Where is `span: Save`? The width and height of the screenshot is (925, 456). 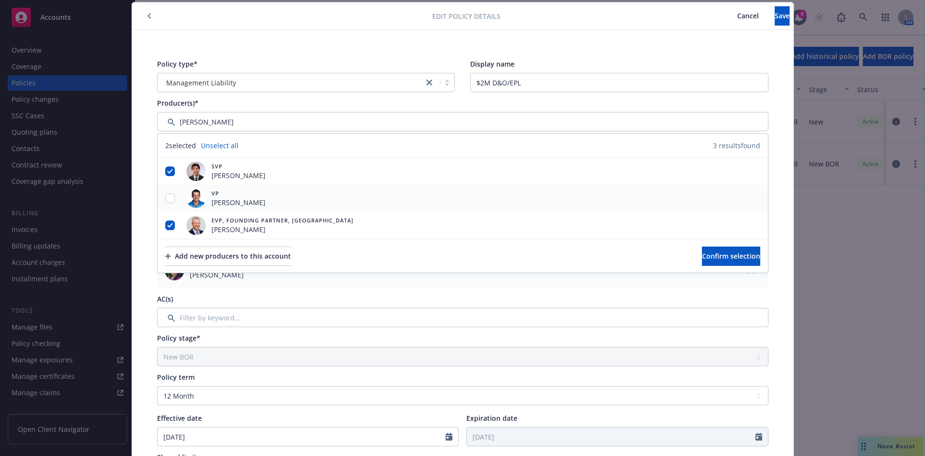 span: Save is located at coordinates (782, 15).